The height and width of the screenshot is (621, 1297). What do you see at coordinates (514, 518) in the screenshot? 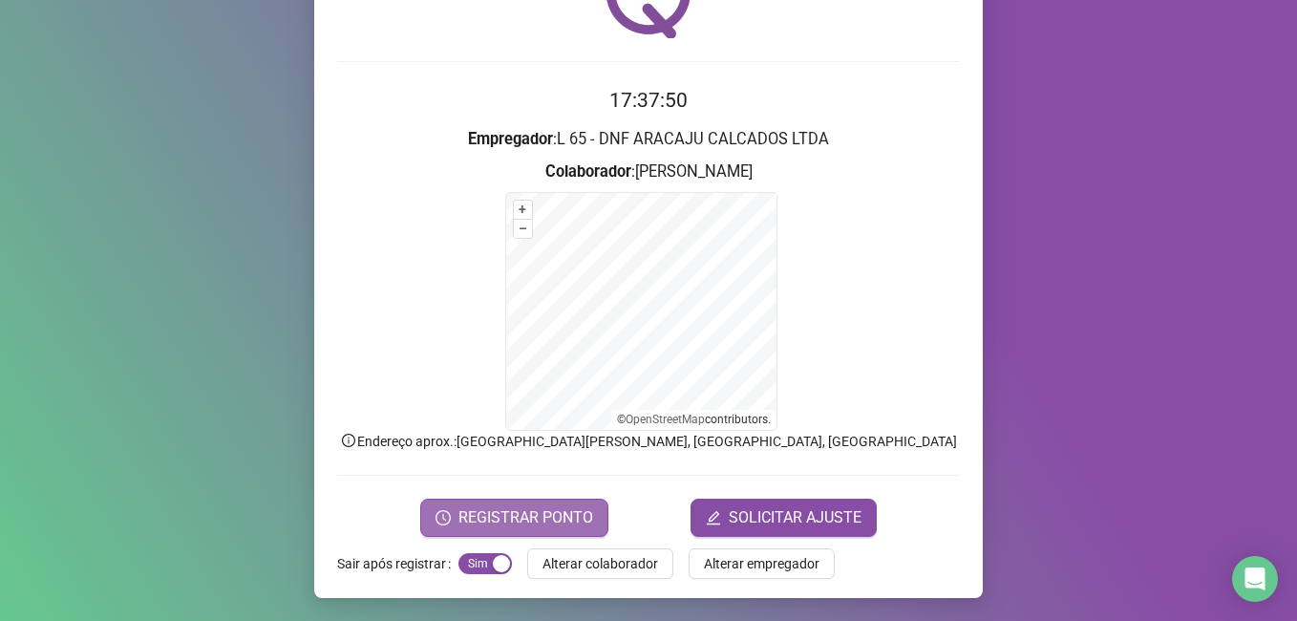
I see `button: REGISTRAR PONTO` at bounding box center [514, 518].